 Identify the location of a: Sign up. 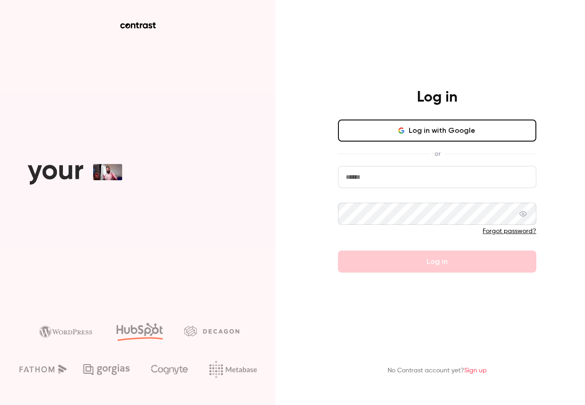
(476, 370).